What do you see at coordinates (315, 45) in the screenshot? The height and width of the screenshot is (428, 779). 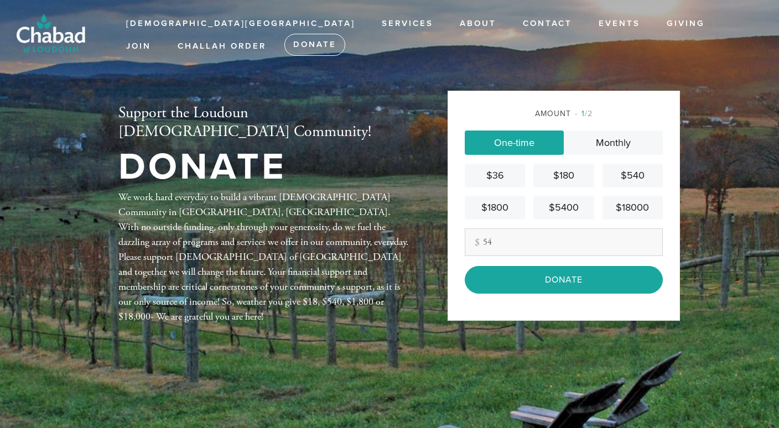 I see `a: Donate` at bounding box center [315, 45].